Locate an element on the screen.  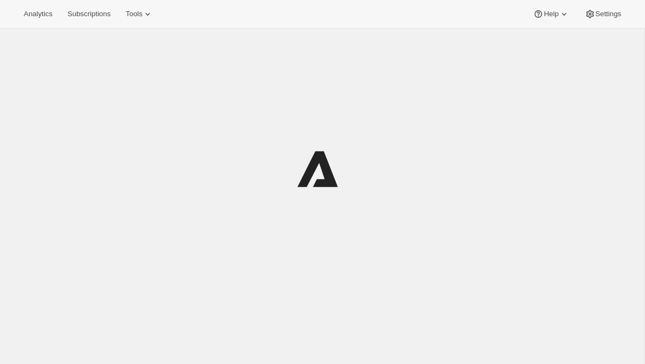
span: Settings is located at coordinates (609, 14).